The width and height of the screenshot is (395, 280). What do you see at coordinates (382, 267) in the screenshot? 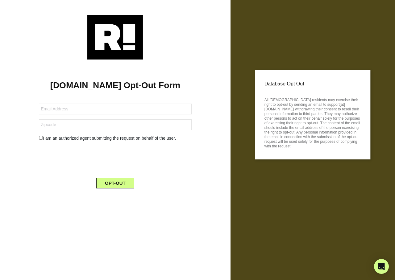
I see `div: Open Intercom Messenger` at bounding box center [382, 267].